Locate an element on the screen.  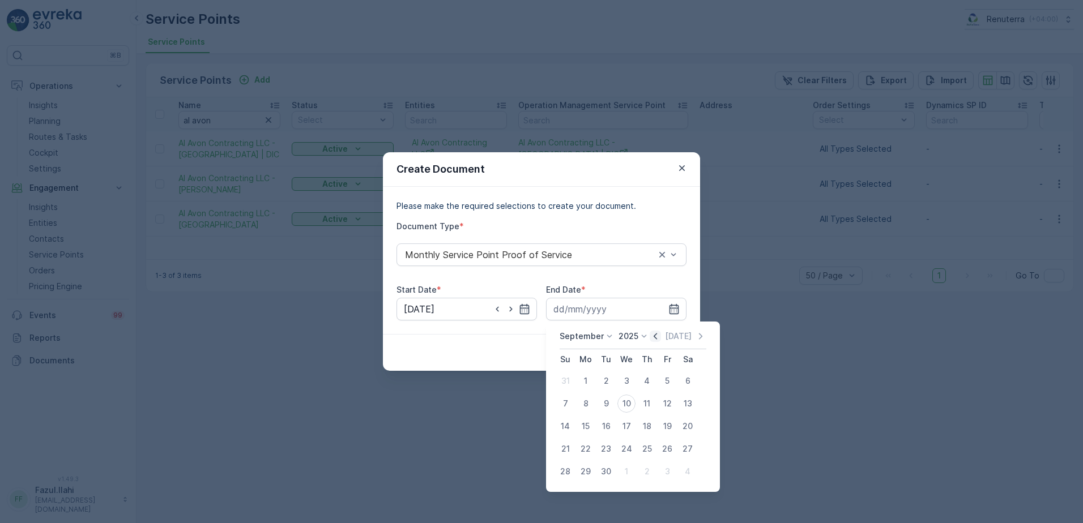
div: 30 is located at coordinates (606, 472).